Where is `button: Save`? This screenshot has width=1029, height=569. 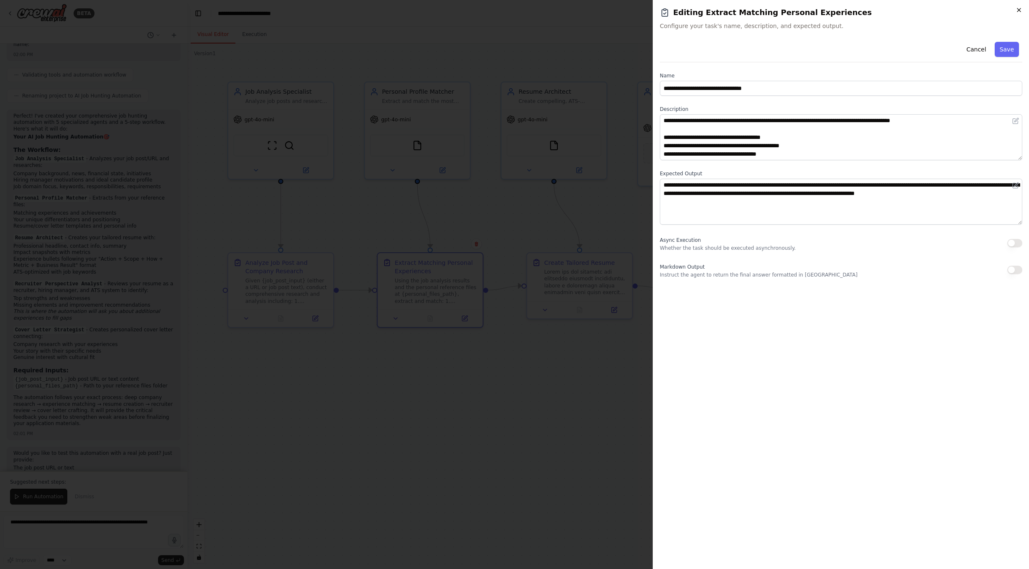
button: Save is located at coordinates (1007, 49).